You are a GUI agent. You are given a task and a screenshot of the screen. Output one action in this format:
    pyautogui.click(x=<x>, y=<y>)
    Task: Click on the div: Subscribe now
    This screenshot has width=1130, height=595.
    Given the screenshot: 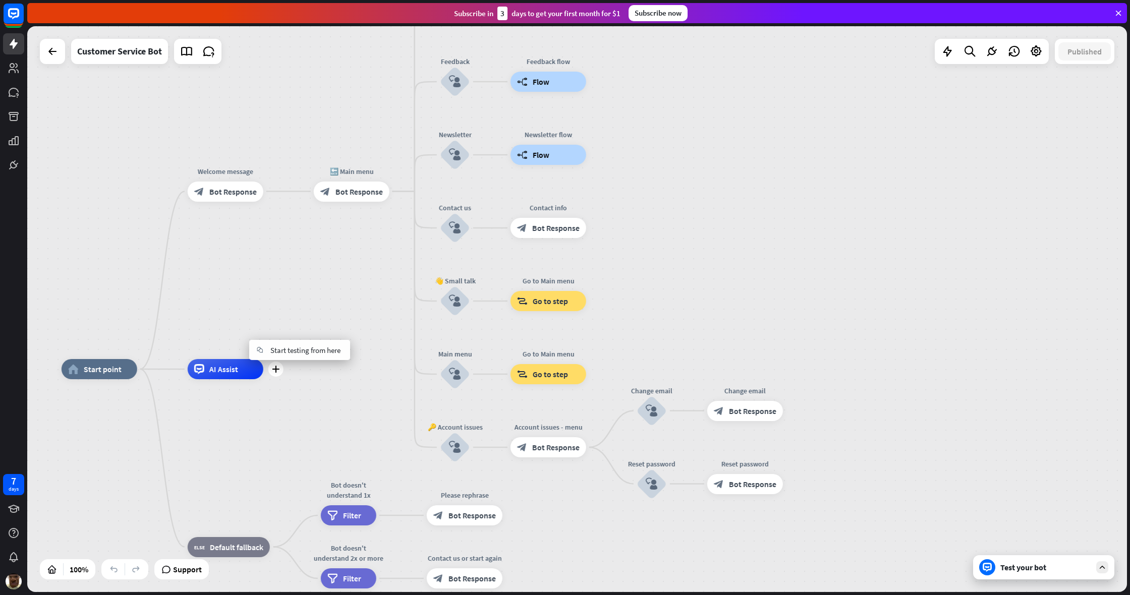 What is the action you would take?
    pyautogui.click(x=658, y=13)
    